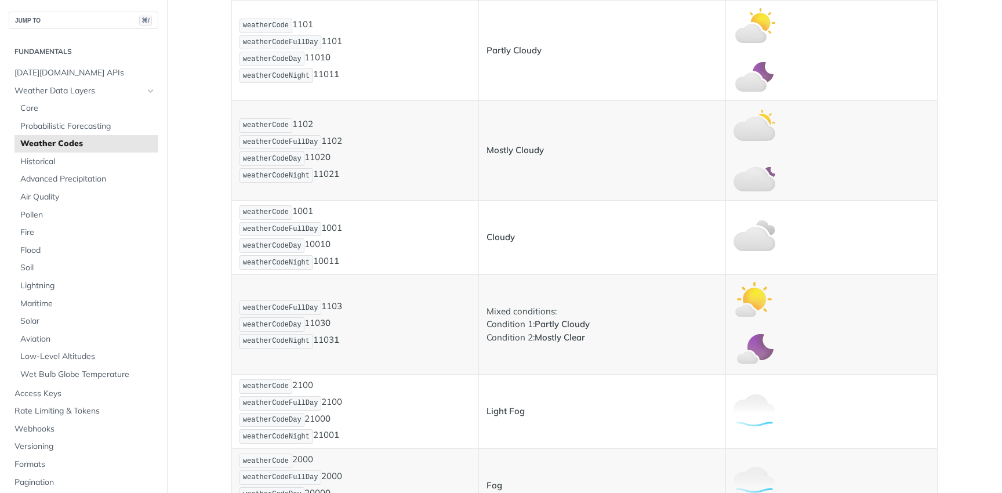 Image resolution: width=1002 pixels, height=493 pixels. Describe the element at coordinates (86, 375) in the screenshot. I see `a: Wet Bulb Globe Temperature` at that location.